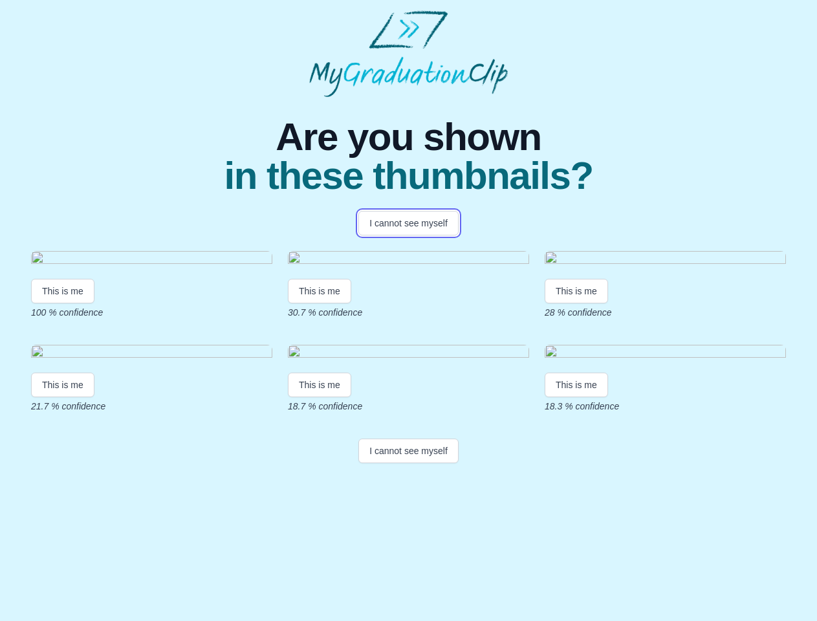 The width and height of the screenshot is (817, 621). What do you see at coordinates (408, 176) in the screenshot?
I see `span: in these thumbnails?` at bounding box center [408, 176].